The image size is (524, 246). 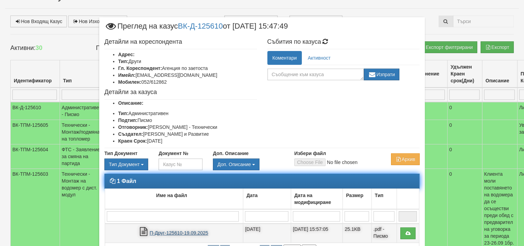 I want to click on b: Тип, so click(x=379, y=195).